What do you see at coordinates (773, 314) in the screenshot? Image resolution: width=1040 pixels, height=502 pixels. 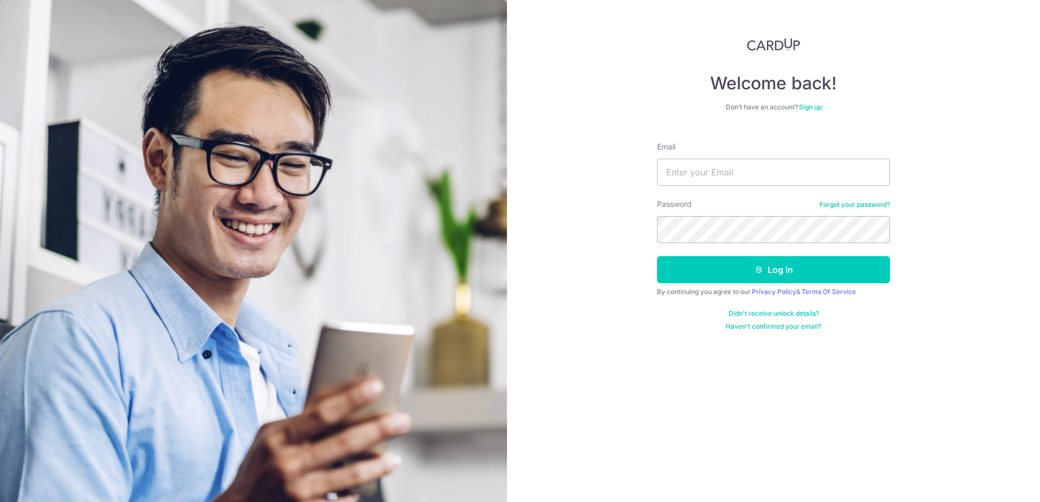 I see `a: Didn't receive unlock details?` at bounding box center [773, 314].